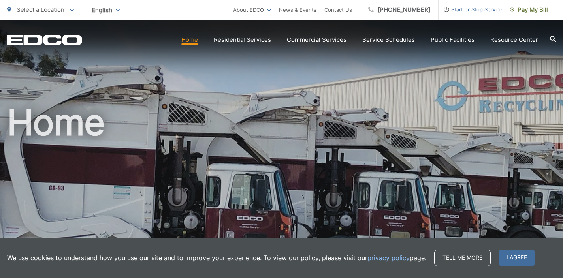 This screenshot has width=563, height=278. Describe the element at coordinates (462, 258) in the screenshot. I see `a: Tell me more` at that location.